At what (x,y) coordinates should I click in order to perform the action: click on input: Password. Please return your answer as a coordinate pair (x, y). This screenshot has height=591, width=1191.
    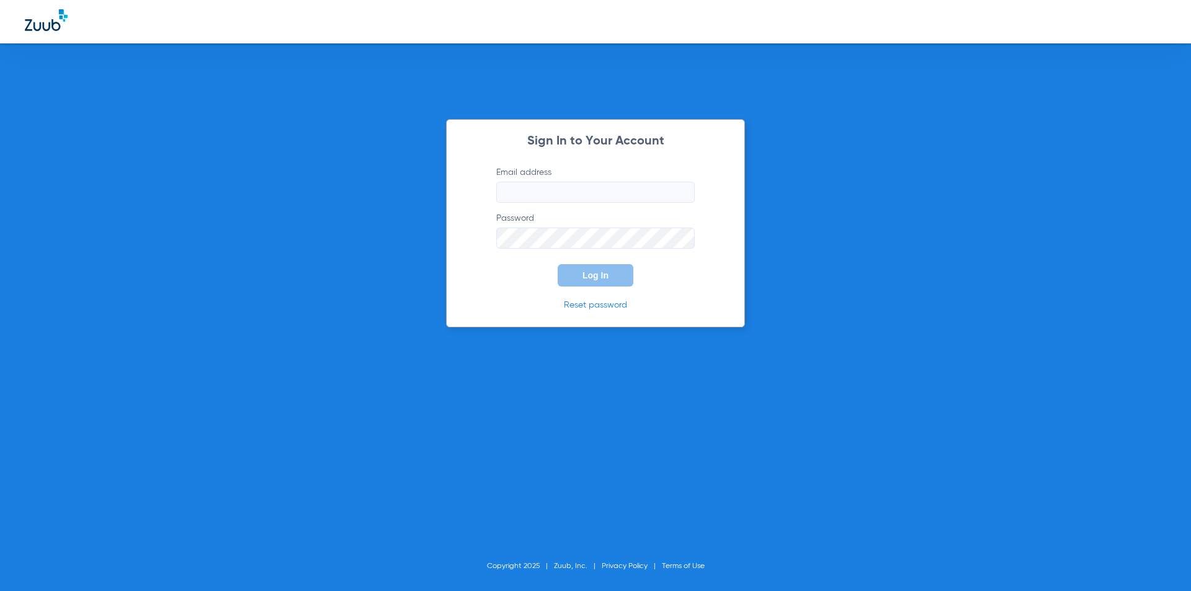
    Looking at the image, I should click on (595, 238).